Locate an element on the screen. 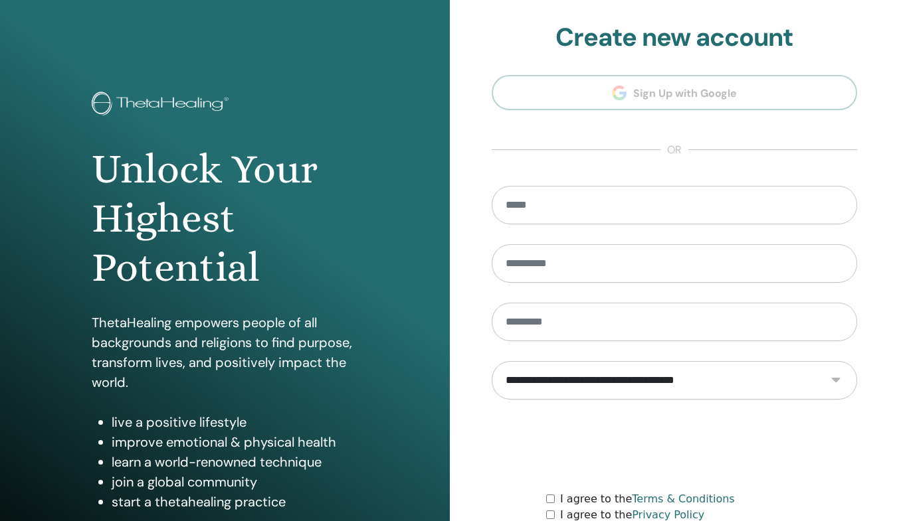 Image resolution: width=899 pixels, height=521 pixels. p: ThetaHealing empowers people of all backgrounds and religions to find purpose, transform lives, a... is located at coordinates (225, 353).